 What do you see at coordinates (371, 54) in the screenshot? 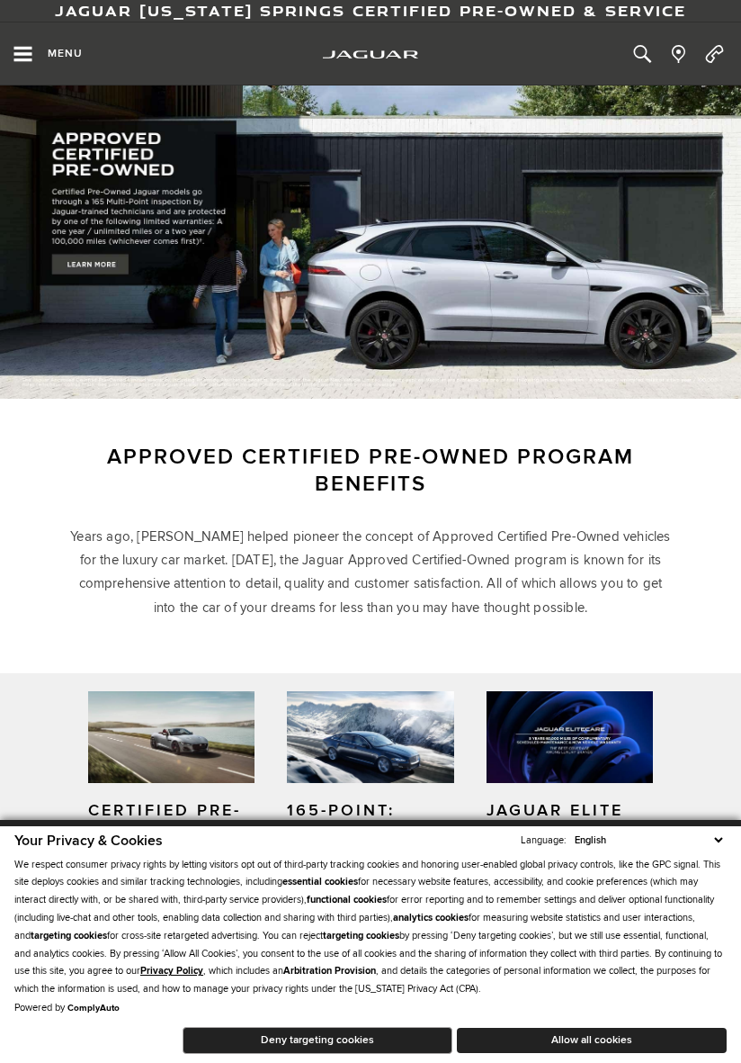
I see `a: jaguar` at bounding box center [371, 54].